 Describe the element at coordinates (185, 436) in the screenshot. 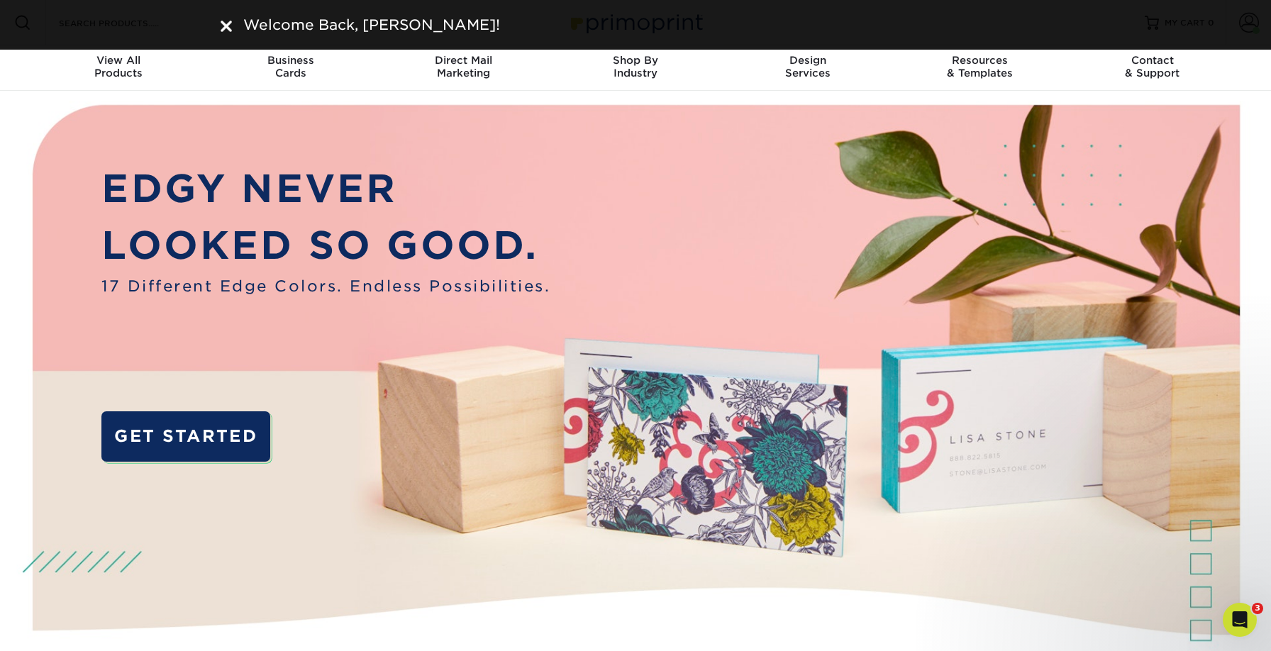

I see `a: GET STARTED` at that location.